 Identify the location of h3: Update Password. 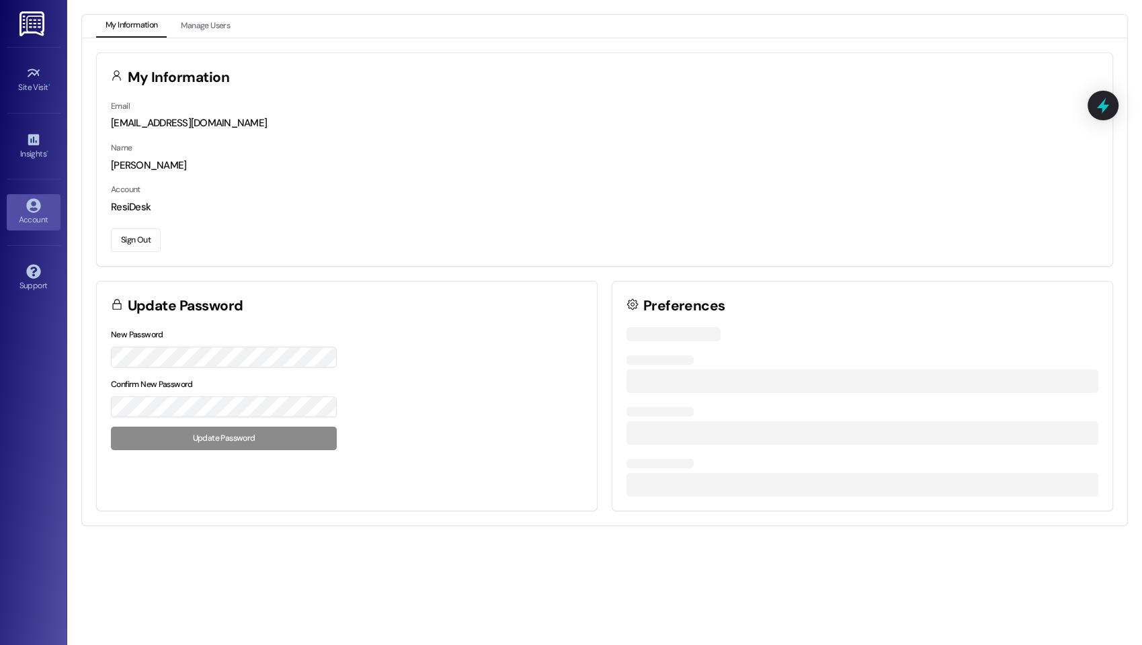
(186, 306).